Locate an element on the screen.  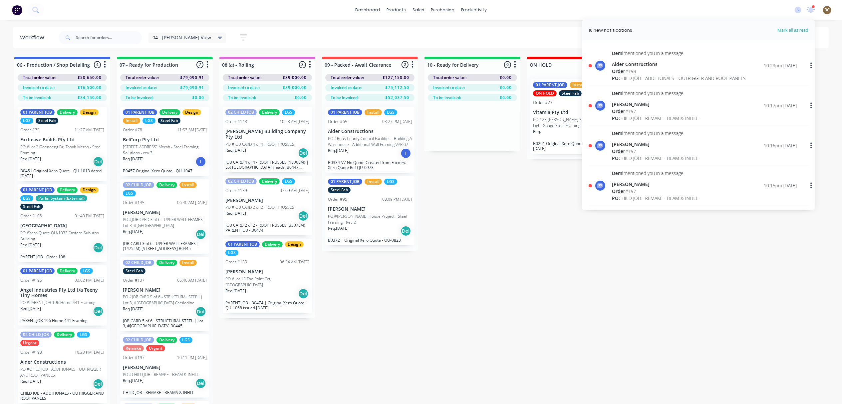
div: Order #137 is located at coordinates (134, 280).